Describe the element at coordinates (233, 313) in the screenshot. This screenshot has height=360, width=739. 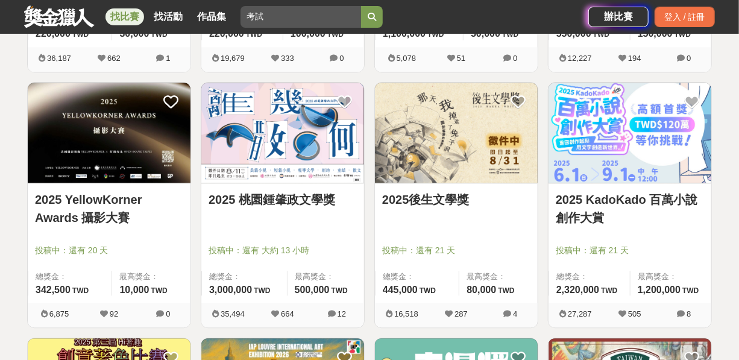
I see `span: 35,494` at that location.